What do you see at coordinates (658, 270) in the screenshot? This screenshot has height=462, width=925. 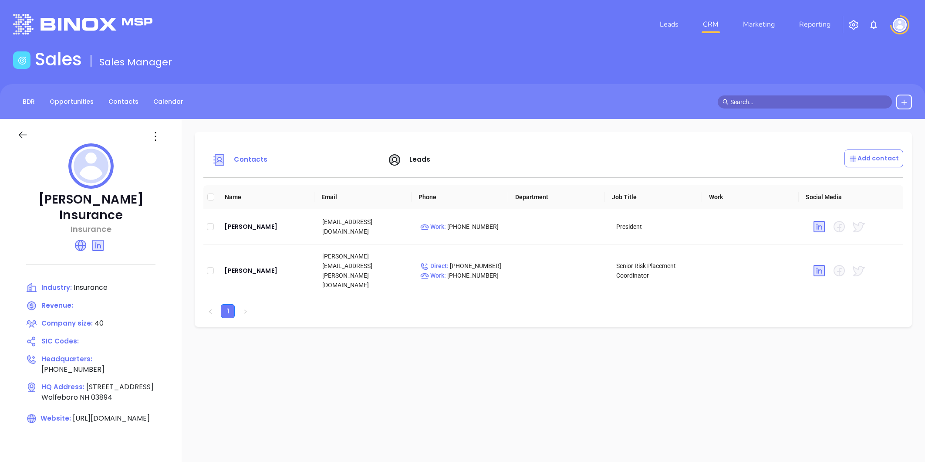 I see `td: Senior Risk Placement Coordinator` at bounding box center [658, 270].